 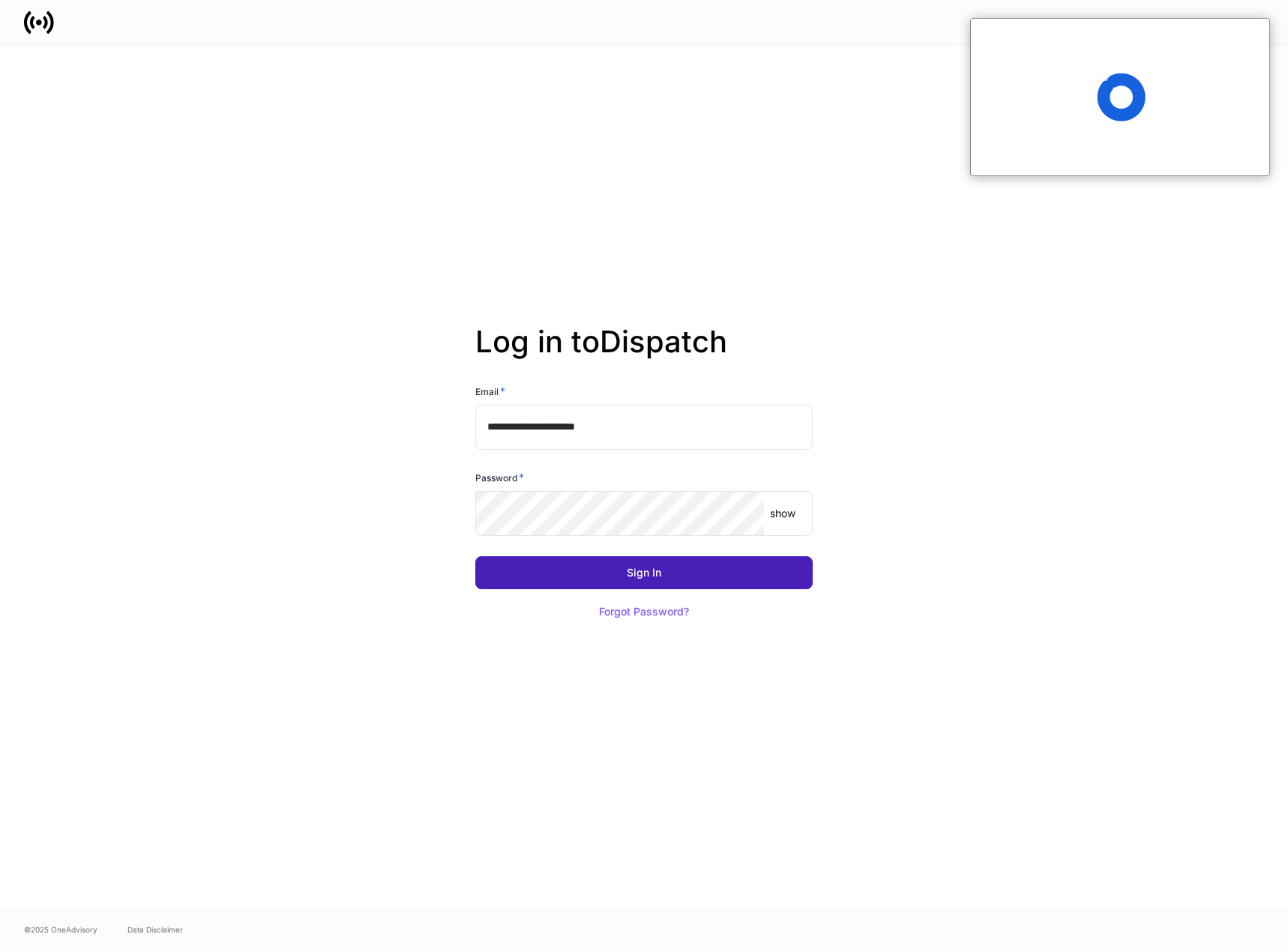 I want to click on span: © 2025 OneAdvisory, so click(x=60, y=930).